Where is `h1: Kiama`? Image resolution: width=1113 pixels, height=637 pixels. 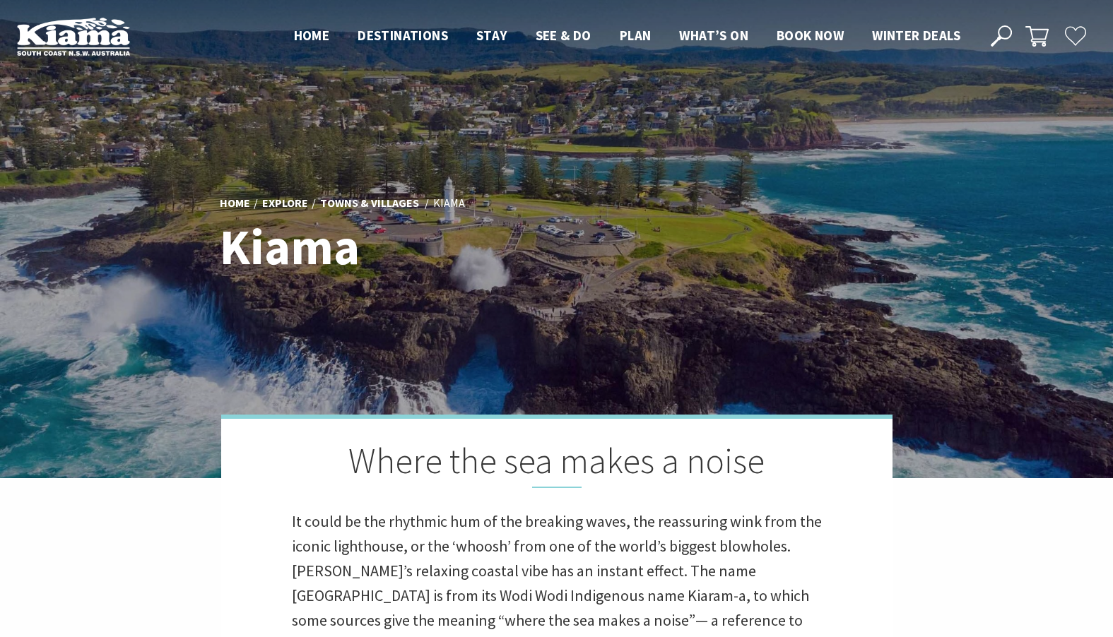
h1: Kiama is located at coordinates (419, 247).